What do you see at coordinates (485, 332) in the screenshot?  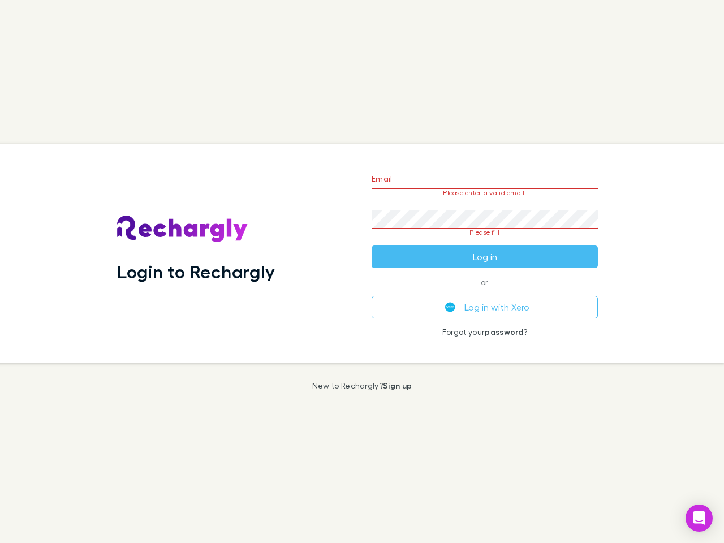 I see `p: Forgot your ?` at bounding box center [485, 332].